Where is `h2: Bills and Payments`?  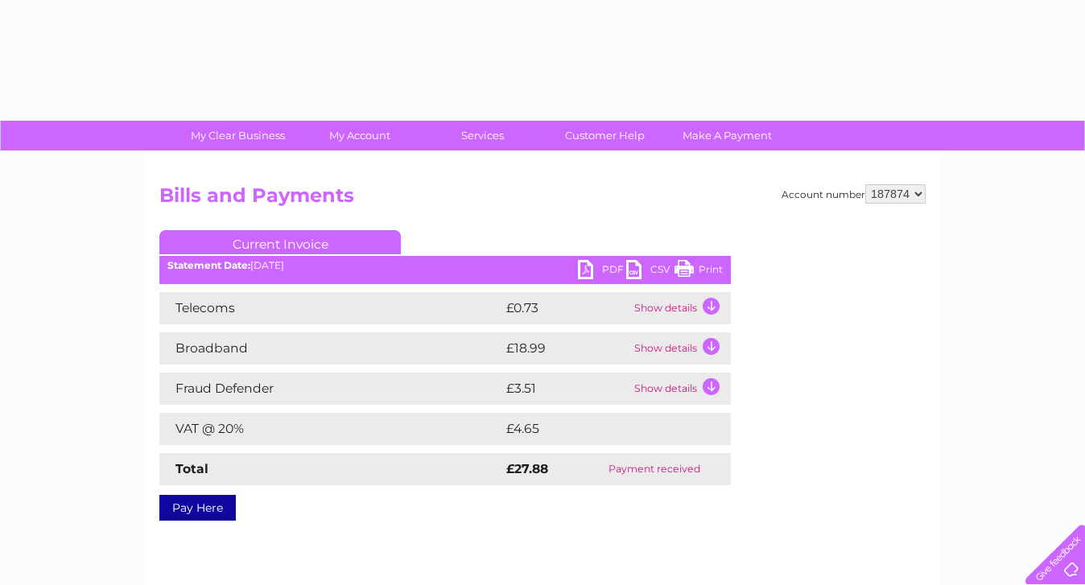
h2: Bills and Payments is located at coordinates (542, 200).